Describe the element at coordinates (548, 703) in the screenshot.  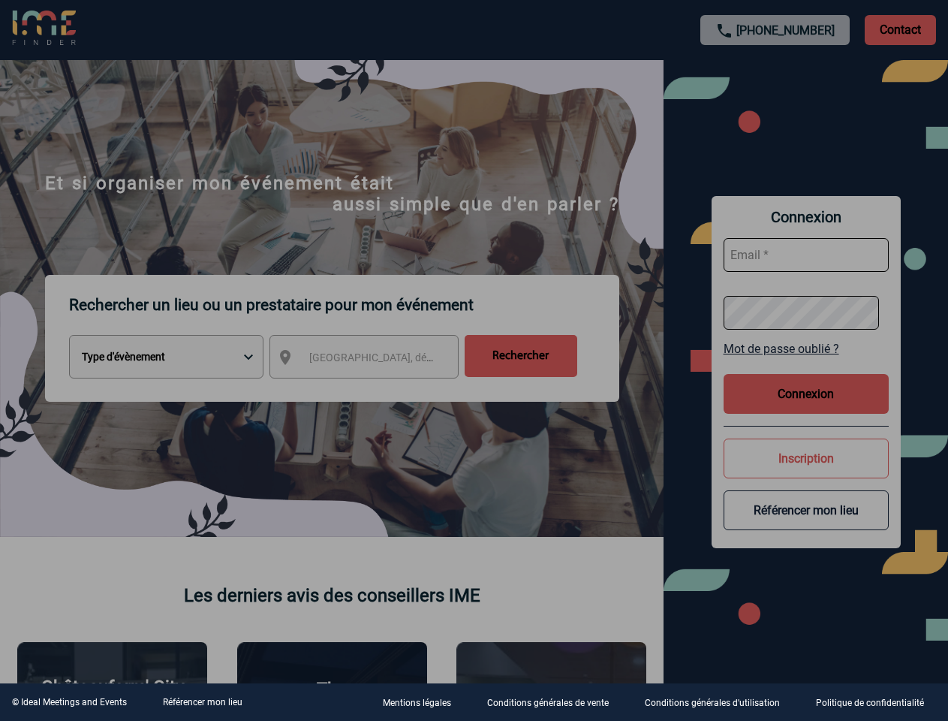
I see `p: Conditions générales de vente` at that location.